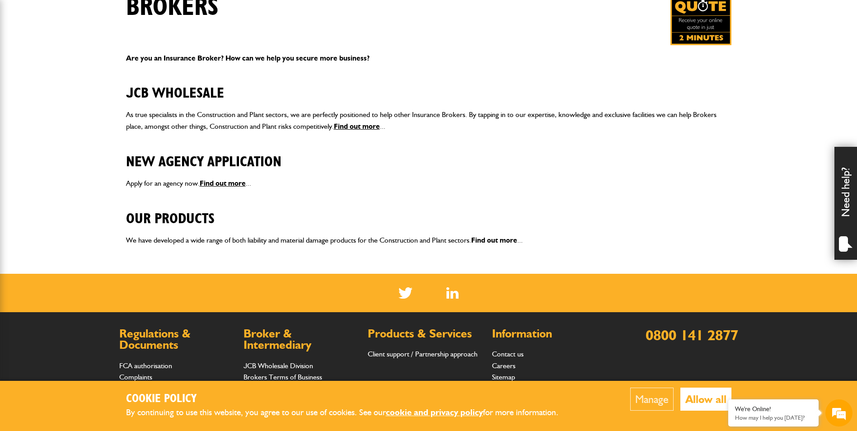 The image size is (857, 431). Describe the element at coordinates (283, 377) in the screenshot. I see `a: Brokers Terms of Business` at that location.